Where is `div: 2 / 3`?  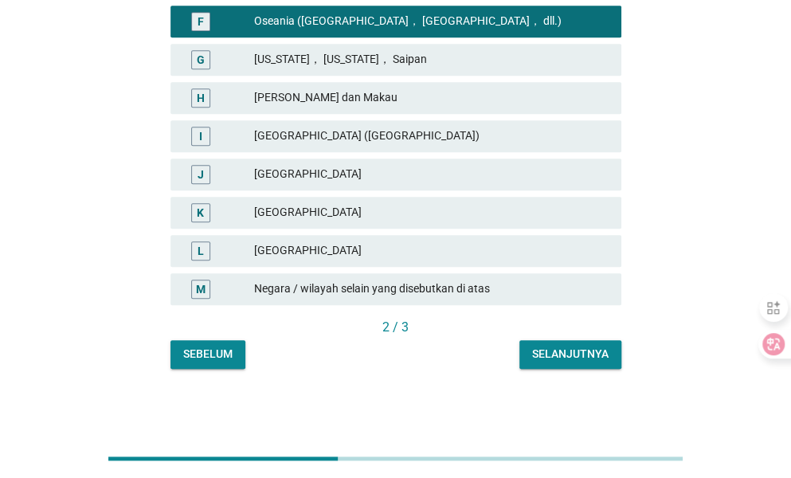 div: 2 / 3 is located at coordinates (396, 328).